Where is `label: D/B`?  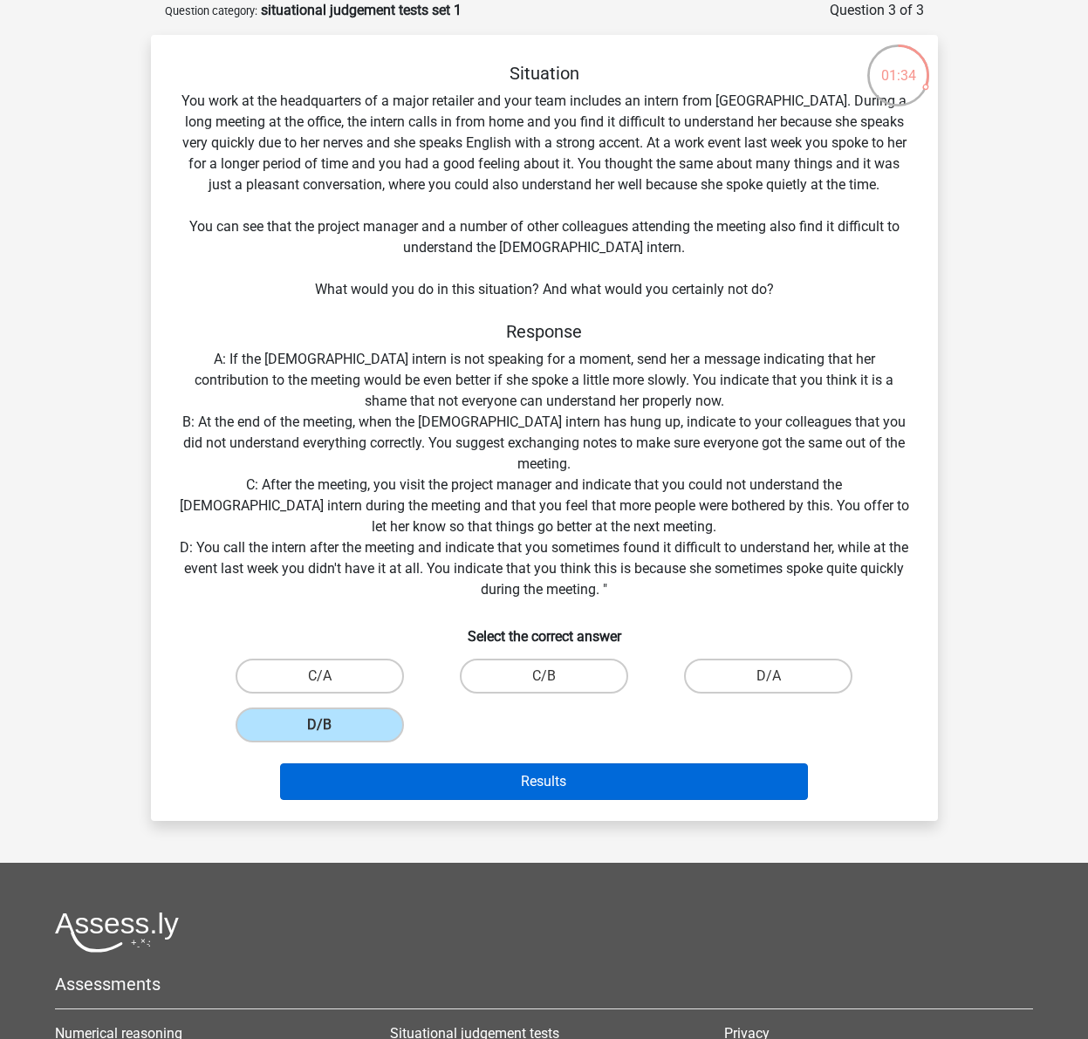
label: D/B is located at coordinates (319, 725).